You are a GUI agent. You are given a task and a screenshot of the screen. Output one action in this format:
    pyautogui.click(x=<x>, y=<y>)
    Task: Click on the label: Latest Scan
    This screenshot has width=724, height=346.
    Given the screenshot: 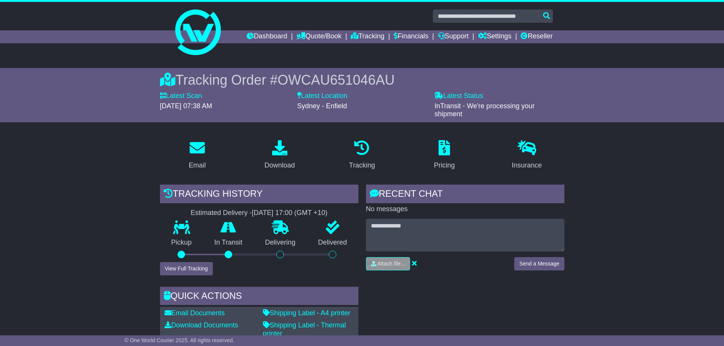 What is the action you would take?
    pyautogui.click(x=181, y=96)
    